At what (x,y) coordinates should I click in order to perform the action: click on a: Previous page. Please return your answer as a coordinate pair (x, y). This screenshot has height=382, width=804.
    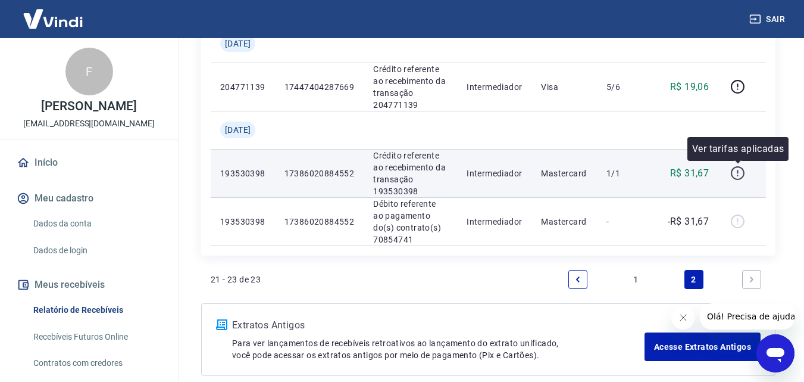
    Looking at the image, I should click on (578, 279).